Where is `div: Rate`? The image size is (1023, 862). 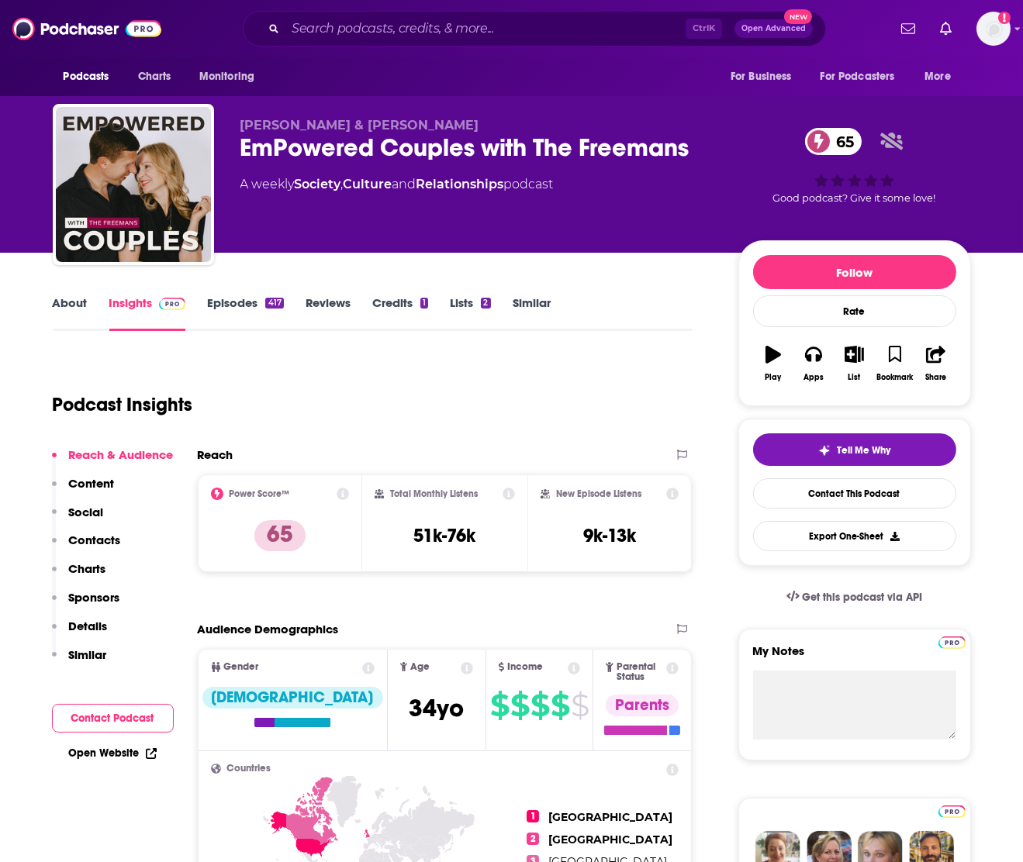 div: Rate is located at coordinates (855, 311).